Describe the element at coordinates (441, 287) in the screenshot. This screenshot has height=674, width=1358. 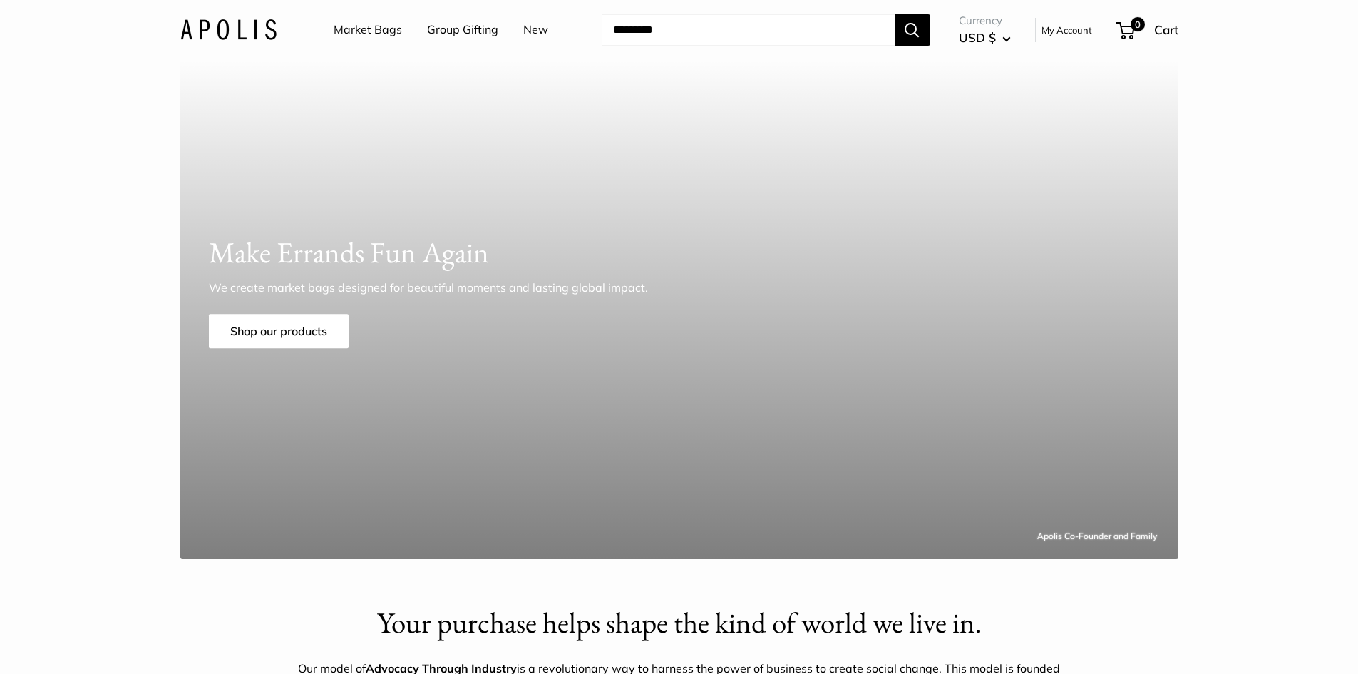
I see `p: We create market bags designed for beautiful moments and lasting global impact.` at that location.